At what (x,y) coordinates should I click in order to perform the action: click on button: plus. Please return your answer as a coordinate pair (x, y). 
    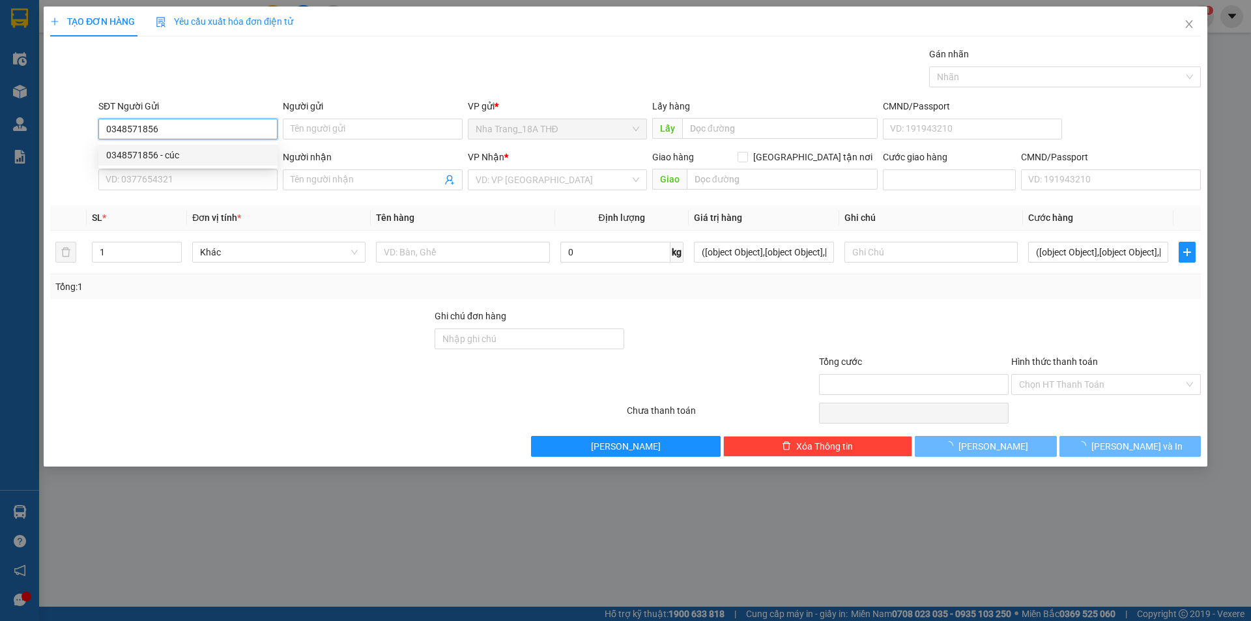
    Looking at the image, I should click on (1187, 252).